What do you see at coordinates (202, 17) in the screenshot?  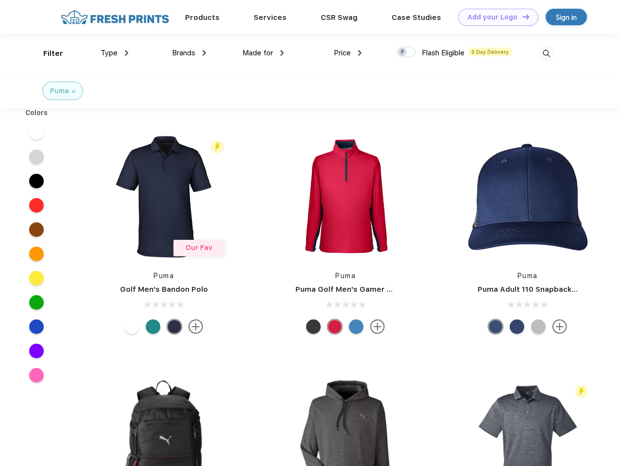 I see `a: Products` at bounding box center [202, 17].